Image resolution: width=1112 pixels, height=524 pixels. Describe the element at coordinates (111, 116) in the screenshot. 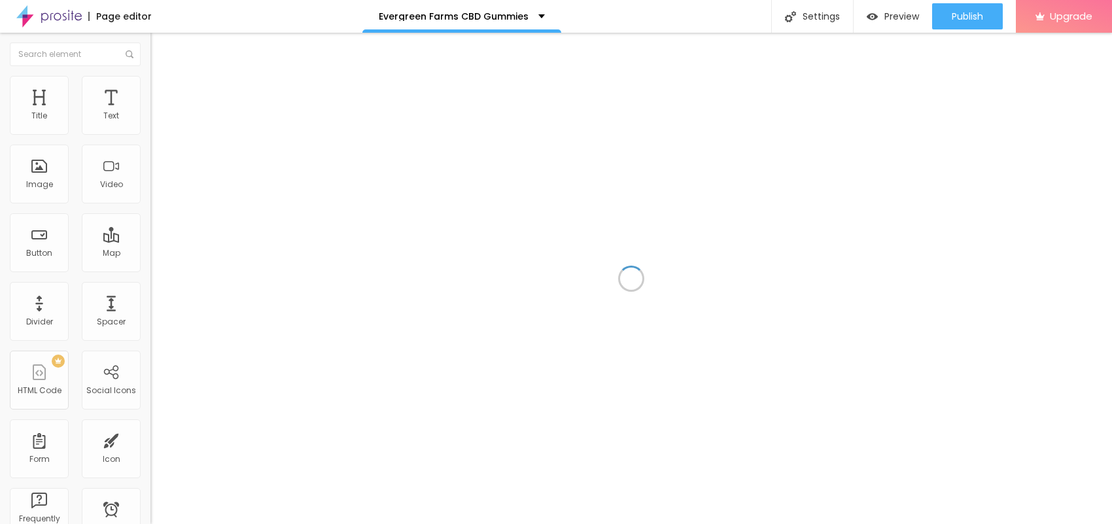

I see `div: Text` at that location.